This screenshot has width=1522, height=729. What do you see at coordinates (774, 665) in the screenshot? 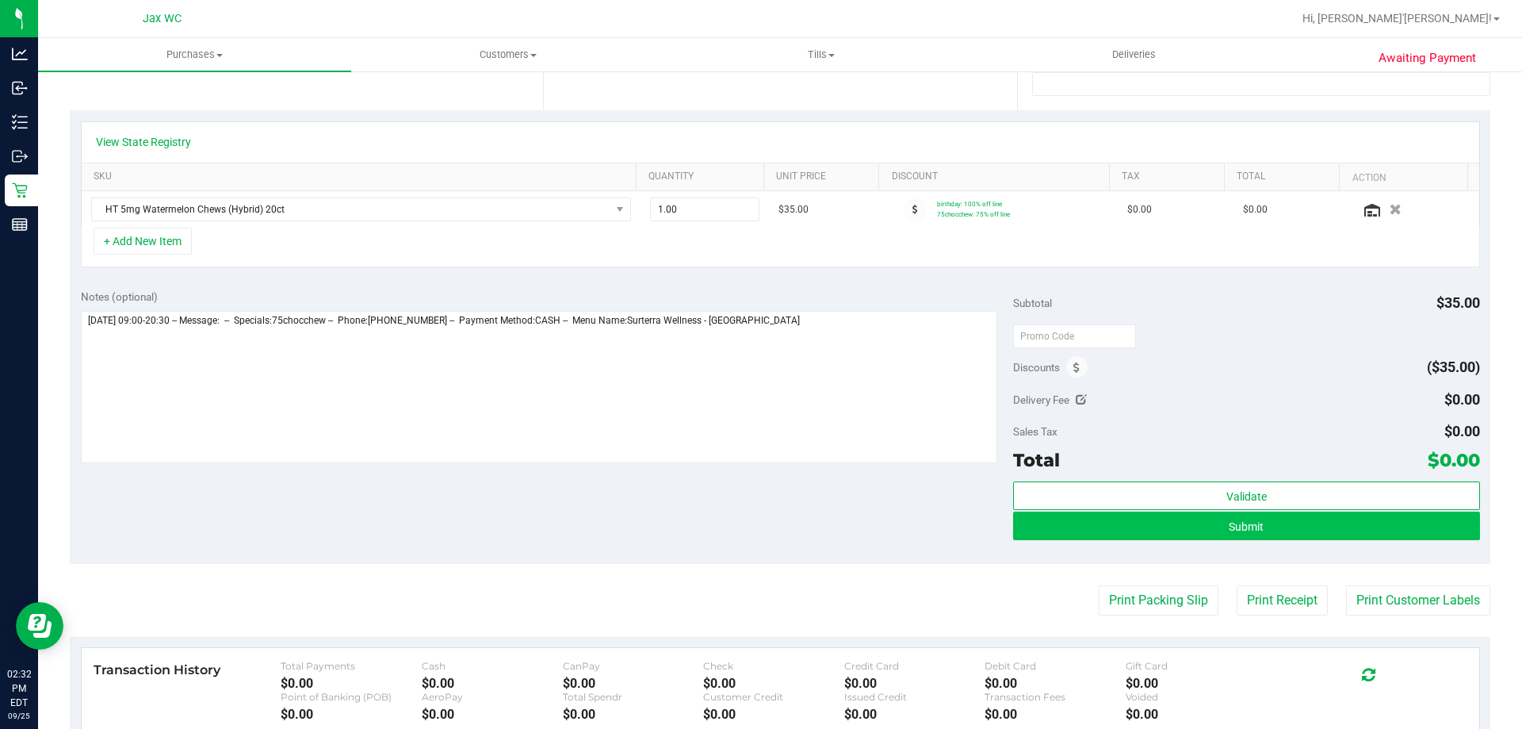
I see `div: Check` at bounding box center [774, 665].